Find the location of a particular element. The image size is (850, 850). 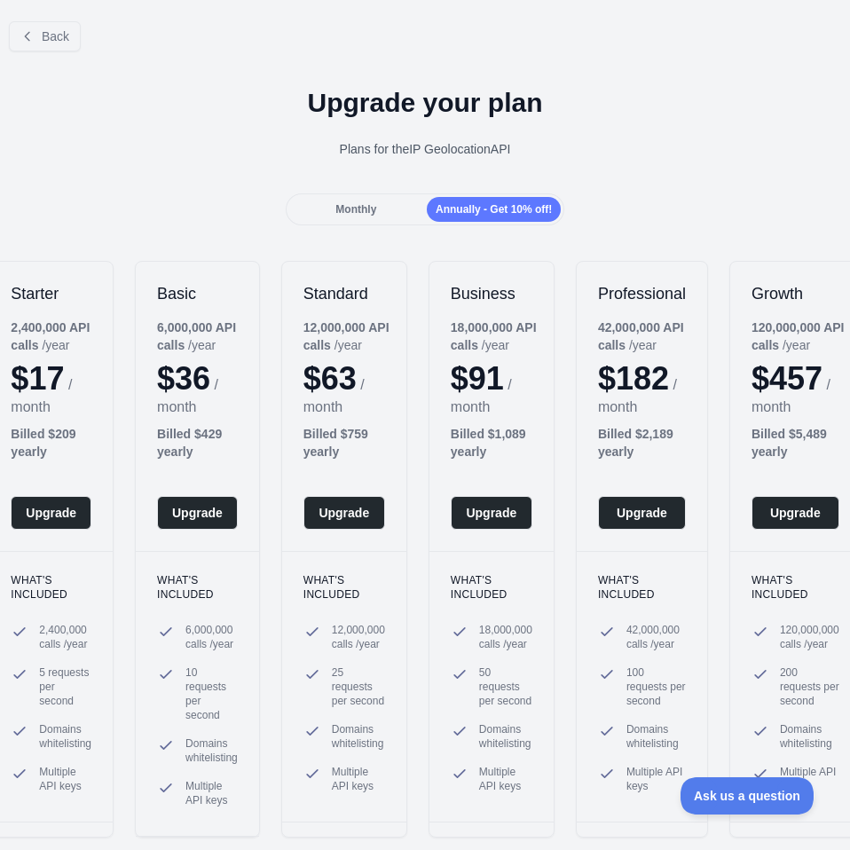

span: 5 requests per second is located at coordinates (65, 687).